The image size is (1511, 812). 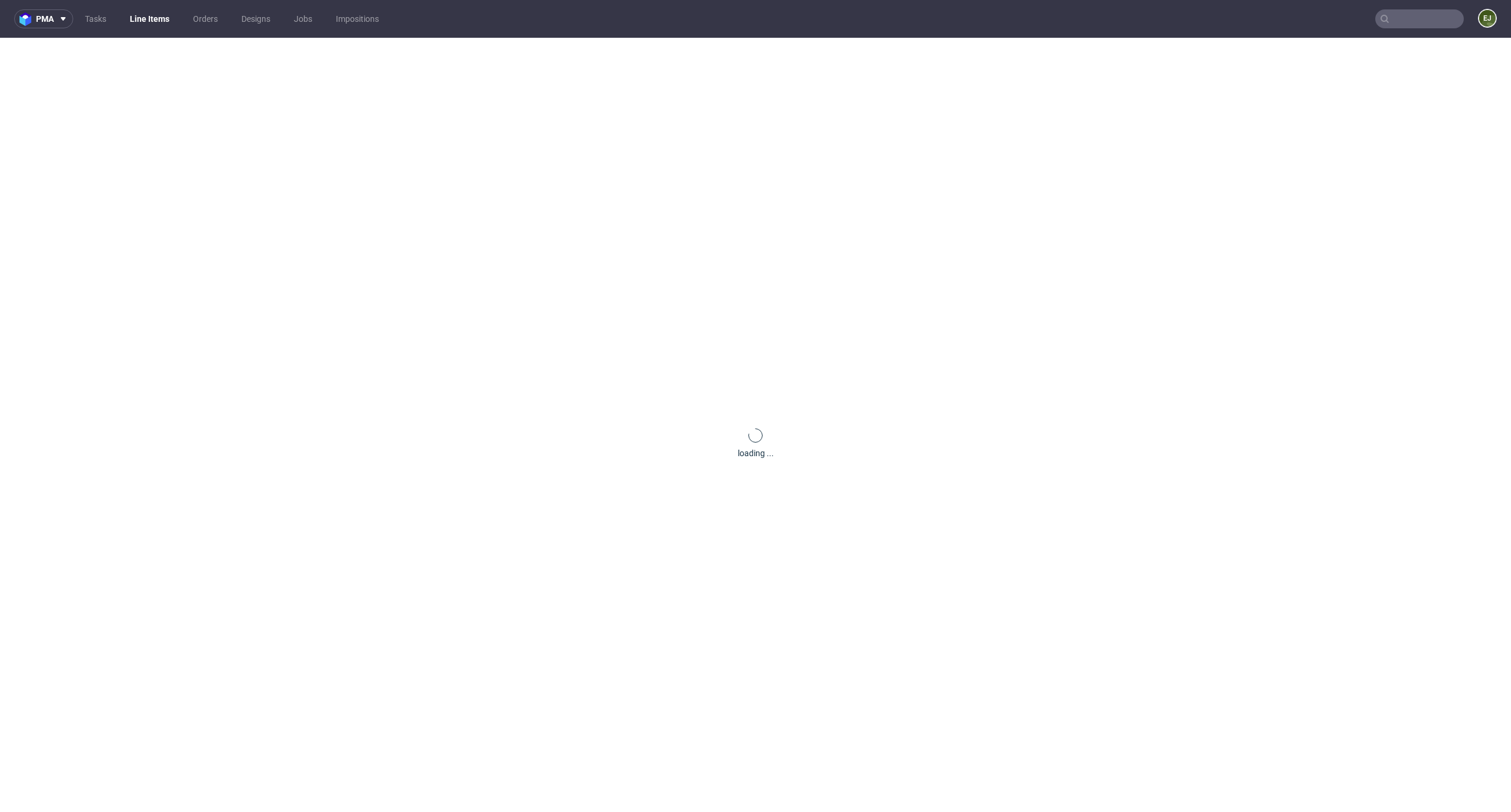 I want to click on a: Orders, so click(x=205, y=19).